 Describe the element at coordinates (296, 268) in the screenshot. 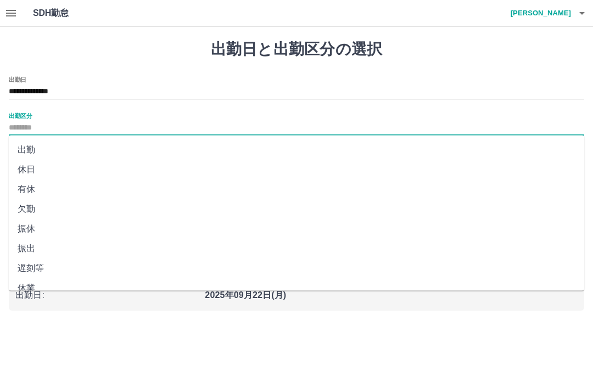

I see `li: 遅刻等` at that location.